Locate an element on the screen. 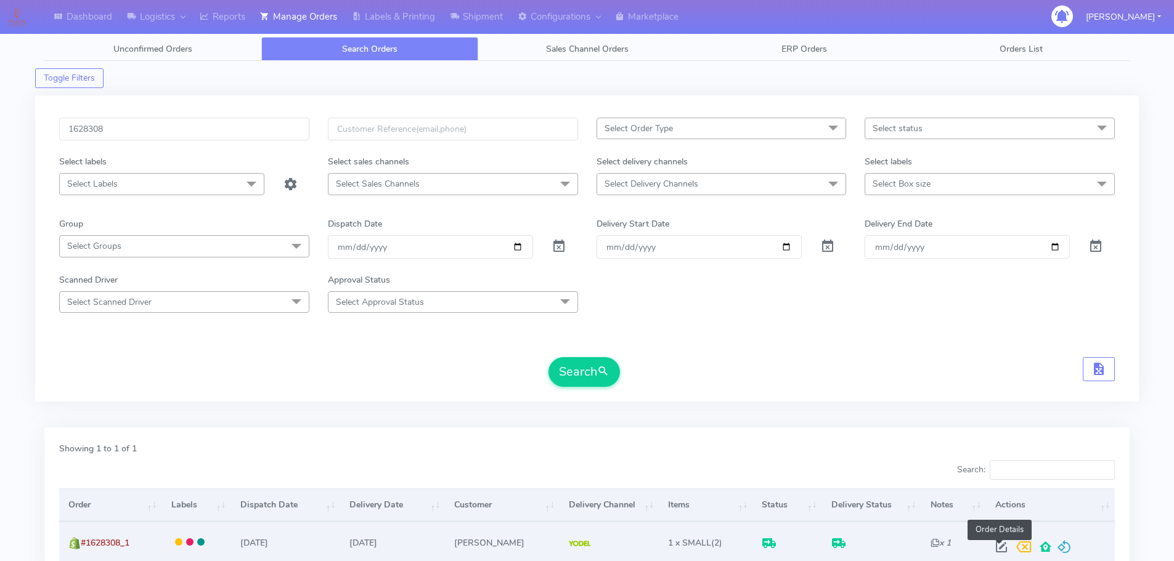  button: Search is located at coordinates (584, 372).